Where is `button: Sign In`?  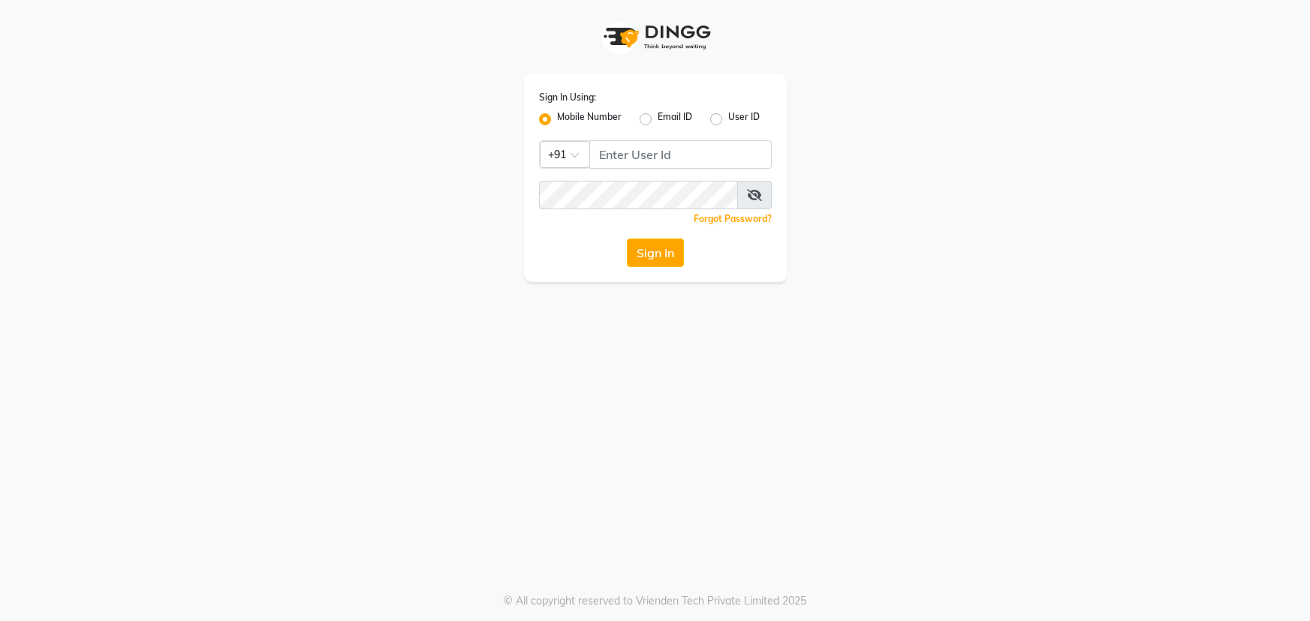 button: Sign In is located at coordinates (655, 253).